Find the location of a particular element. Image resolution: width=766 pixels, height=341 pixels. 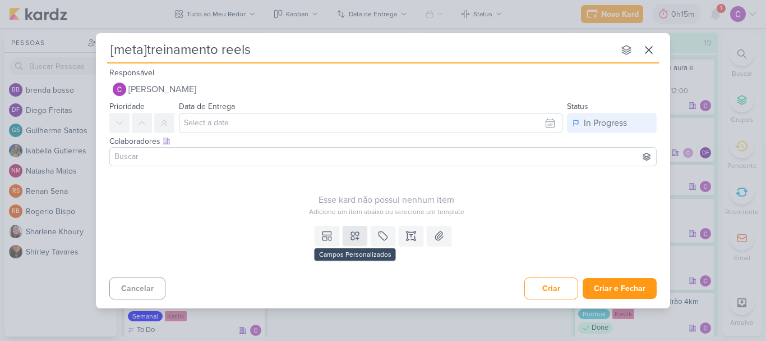

label: Prioridade is located at coordinates (127, 106).